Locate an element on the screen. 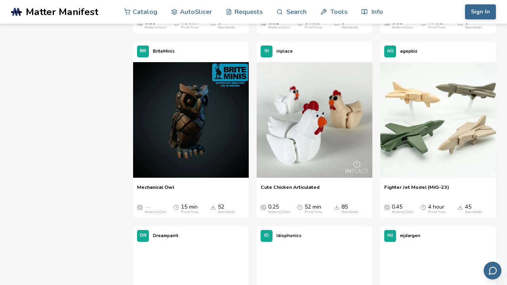  div: 48 min is located at coordinates (190, 25).